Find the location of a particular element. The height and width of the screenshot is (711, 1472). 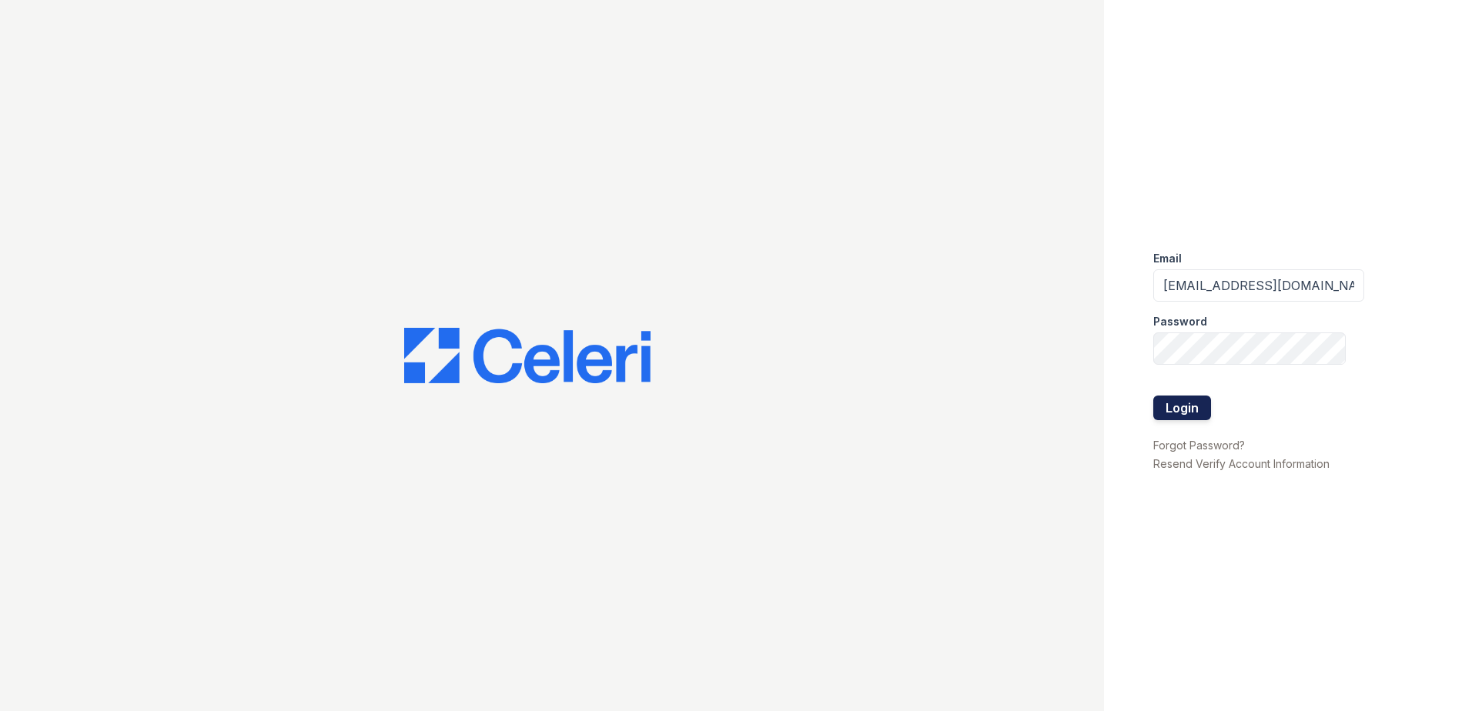

a: Forgot Password? is located at coordinates (1198, 445).